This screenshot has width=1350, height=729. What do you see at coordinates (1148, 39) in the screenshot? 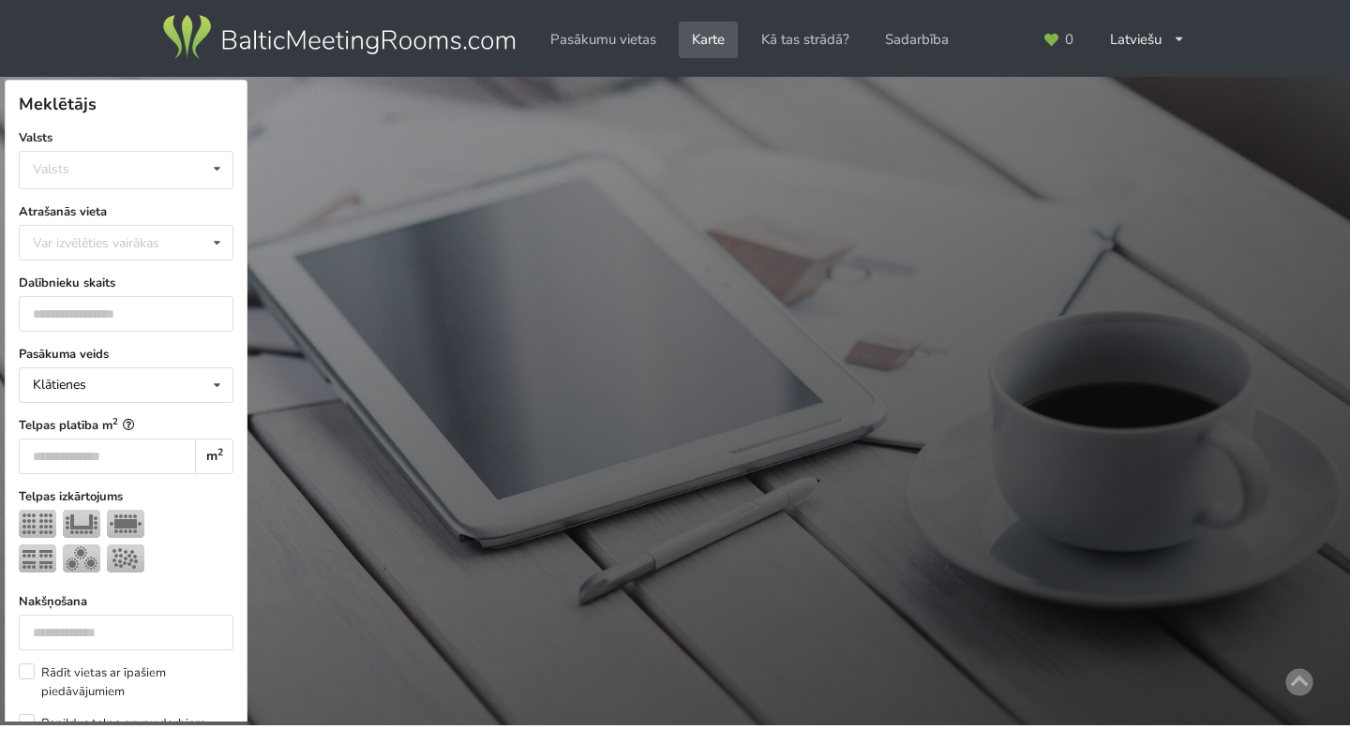
I see `div: Latviešu` at bounding box center [1148, 39].